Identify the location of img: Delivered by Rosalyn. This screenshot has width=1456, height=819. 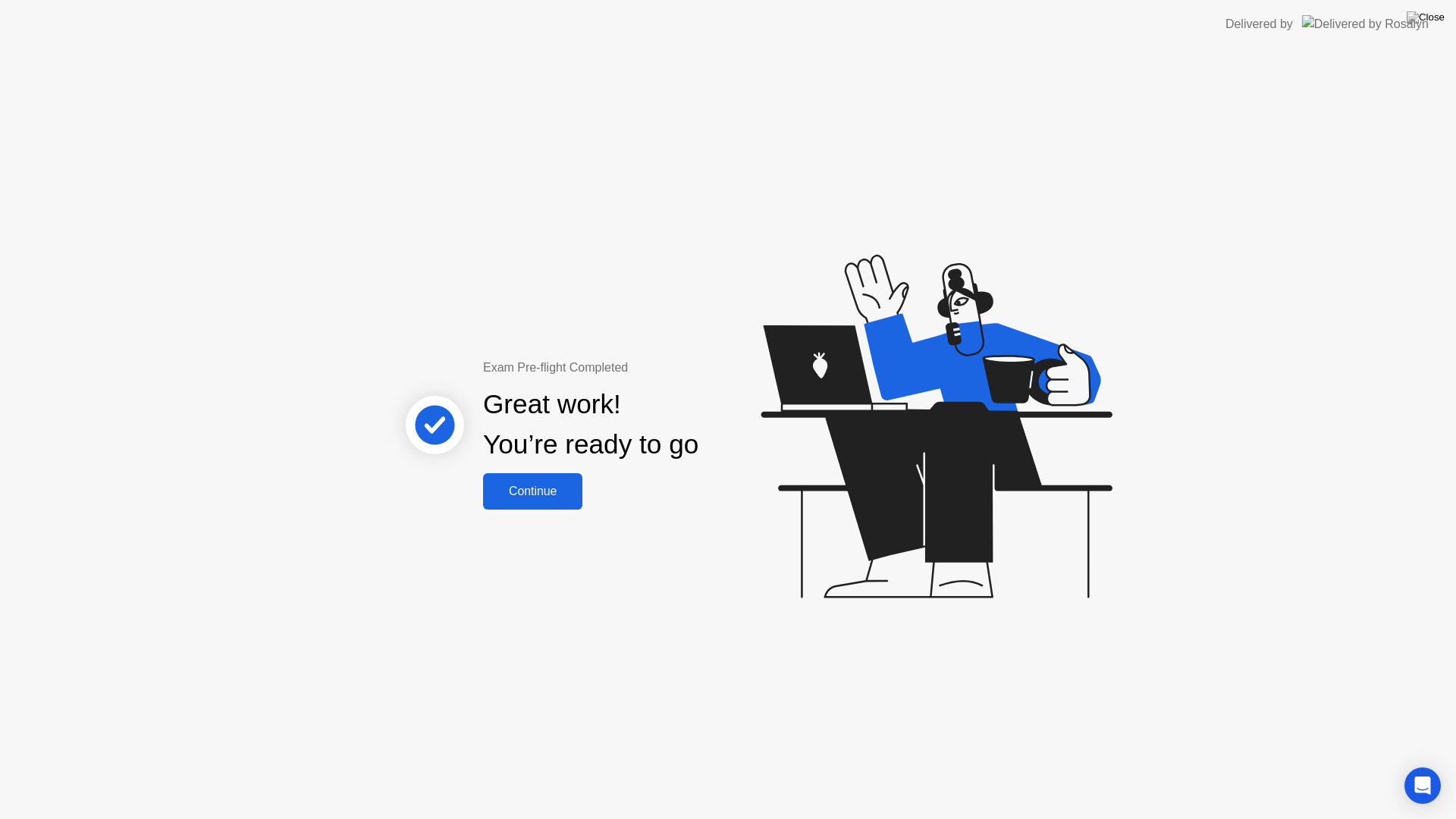
(1365, 24).